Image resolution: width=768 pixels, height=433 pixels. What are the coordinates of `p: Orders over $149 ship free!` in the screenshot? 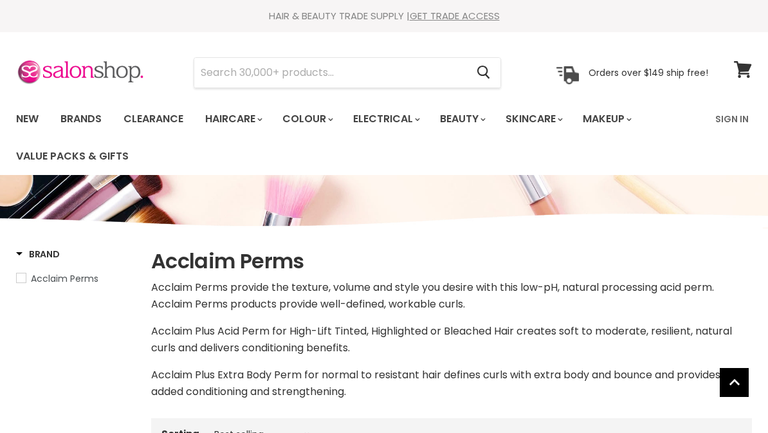 It's located at (648, 72).